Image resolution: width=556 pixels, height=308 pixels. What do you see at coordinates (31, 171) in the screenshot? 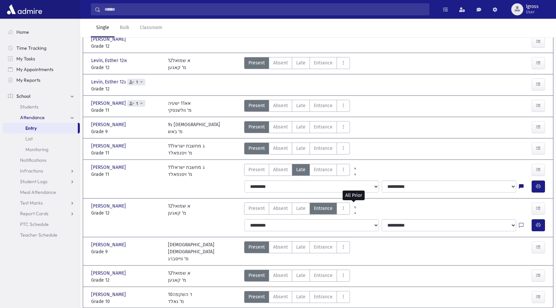
I see `span: Infractions` at bounding box center [31, 171].